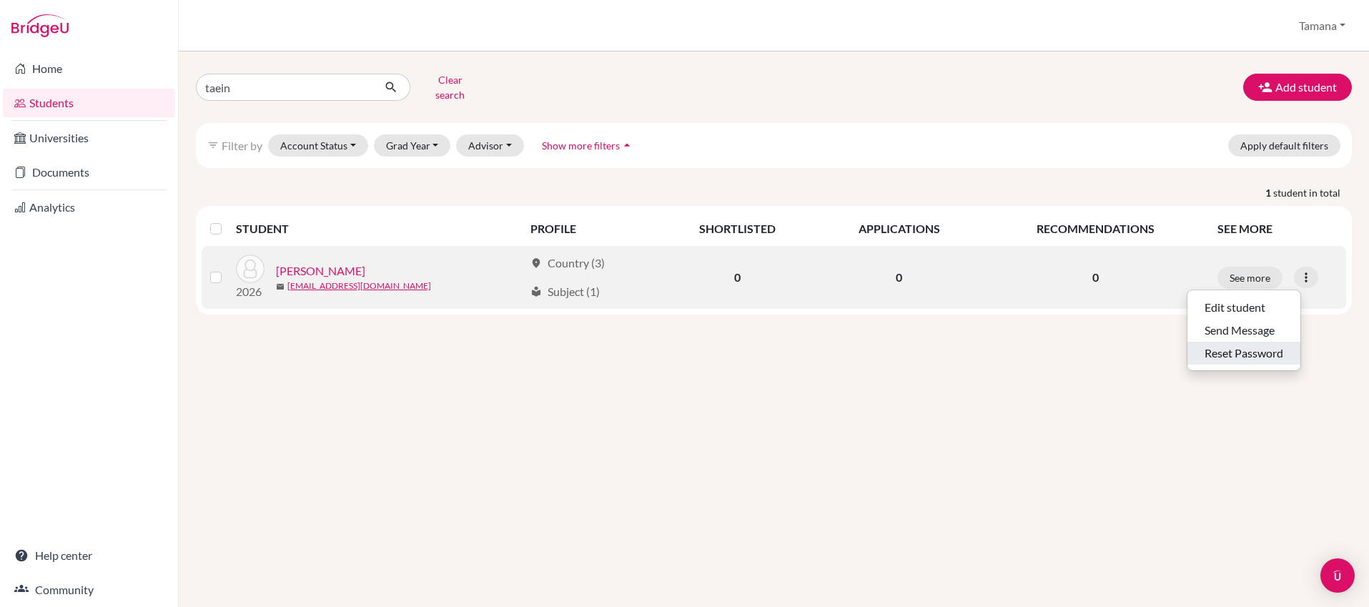 Image resolution: width=1369 pixels, height=607 pixels. Describe the element at coordinates (1244, 353) in the screenshot. I see `button: Reset Password` at that location.